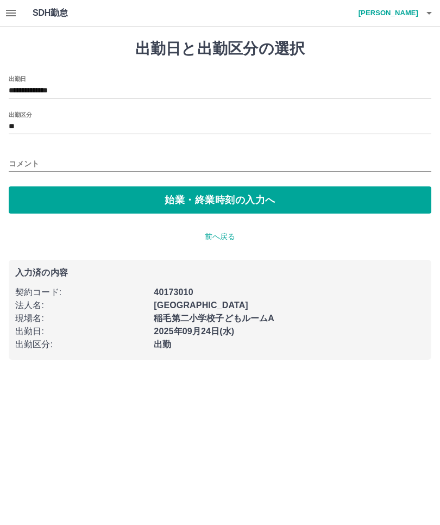  I want to click on b: 2025年09月24日(水), so click(194, 331).